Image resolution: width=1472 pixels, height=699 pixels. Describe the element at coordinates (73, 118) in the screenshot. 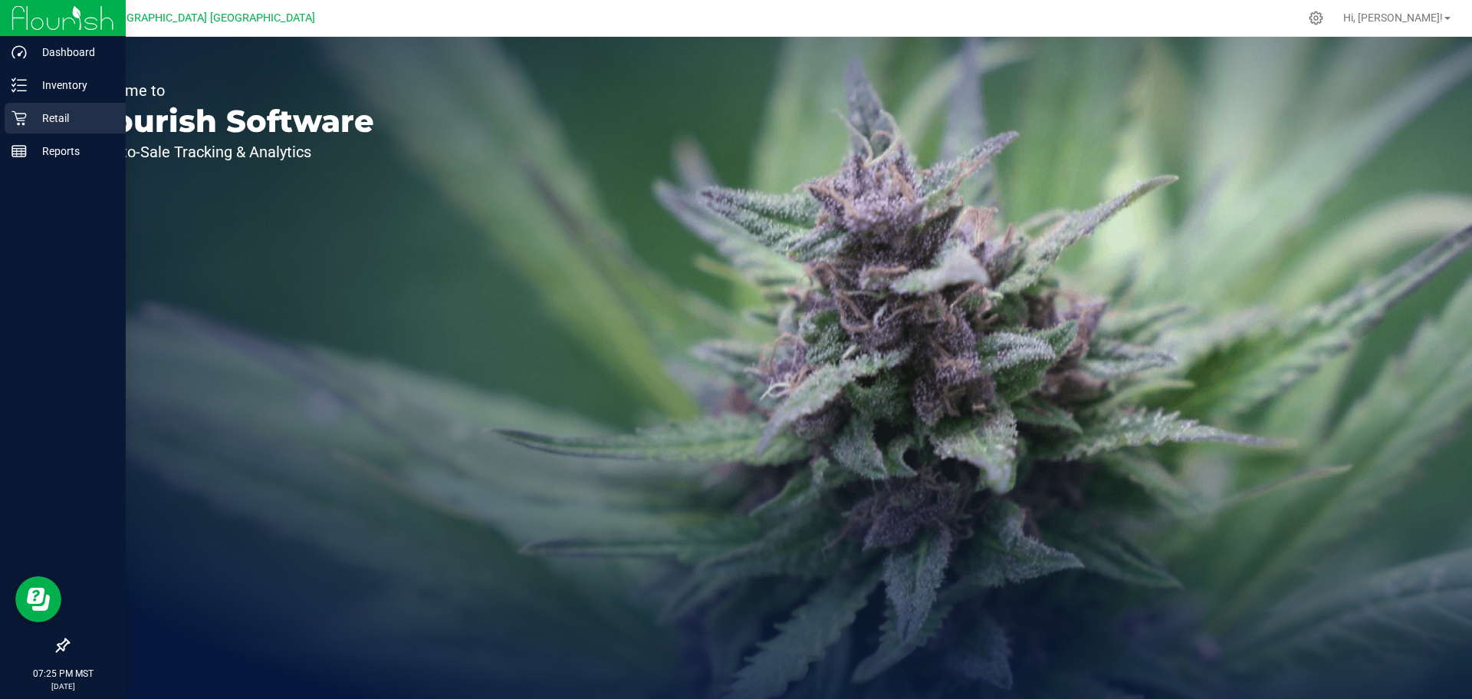

I see `p: Retail` at that location.